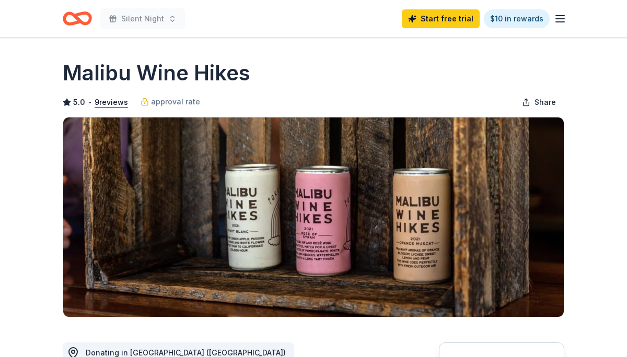 The height and width of the screenshot is (357, 627). What do you see at coordinates (156, 73) in the screenshot?
I see `h1: Malibu Wine Hikes` at bounding box center [156, 73].